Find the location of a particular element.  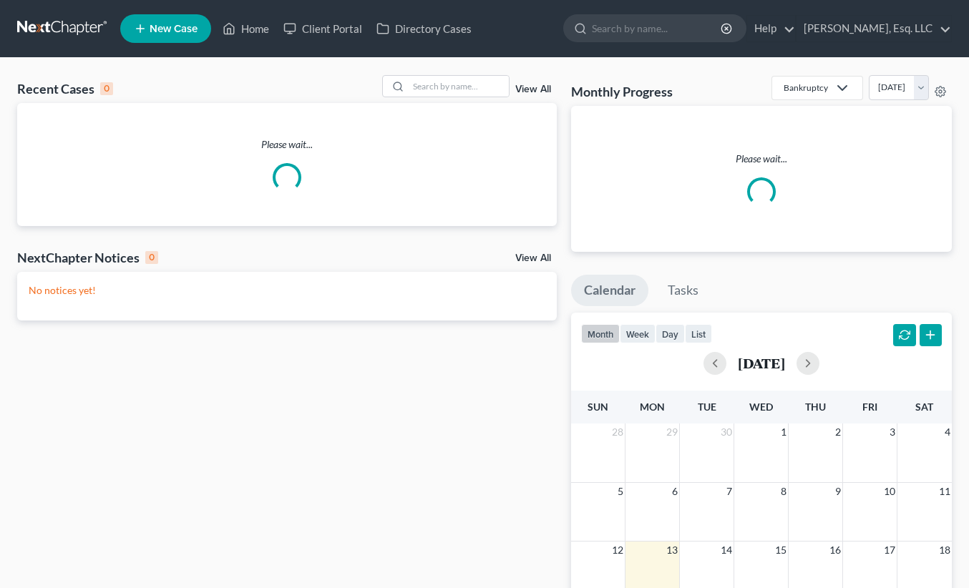

span: 7 is located at coordinates (729, 492).